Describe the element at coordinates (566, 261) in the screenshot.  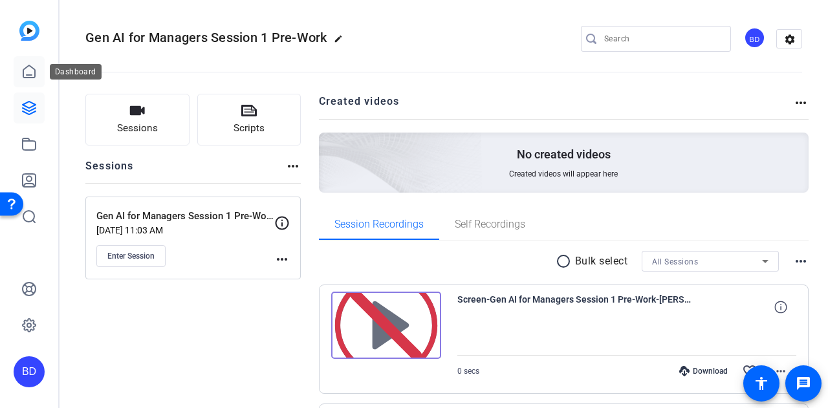
I see `mat-icon: radio_button_unchecked` at that location.